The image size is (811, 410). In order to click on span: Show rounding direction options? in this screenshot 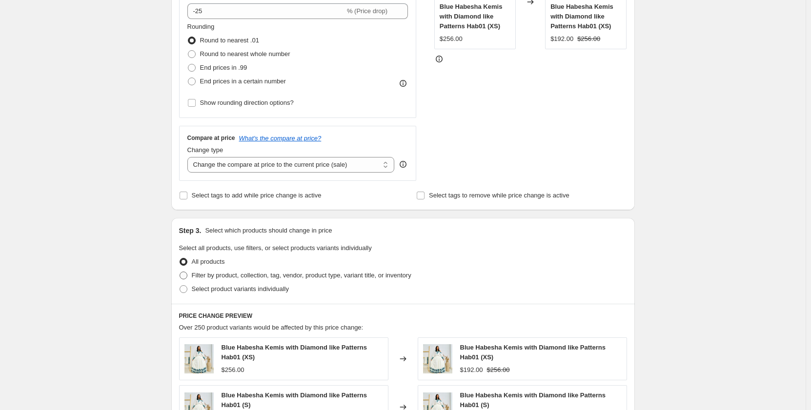, I will do `click(247, 102)`.